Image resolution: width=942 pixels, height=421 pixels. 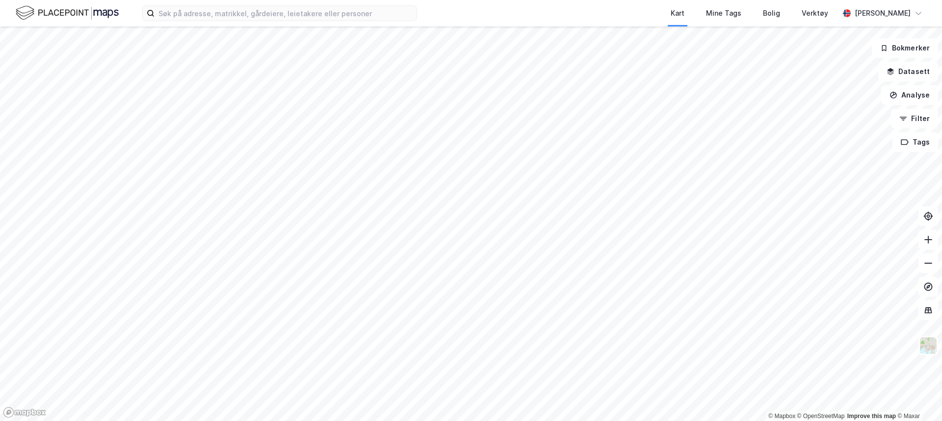 What do you see at coordinates (914, 119) in the screenshot?
I see `button: Filter` at bounding box center [914, 119].